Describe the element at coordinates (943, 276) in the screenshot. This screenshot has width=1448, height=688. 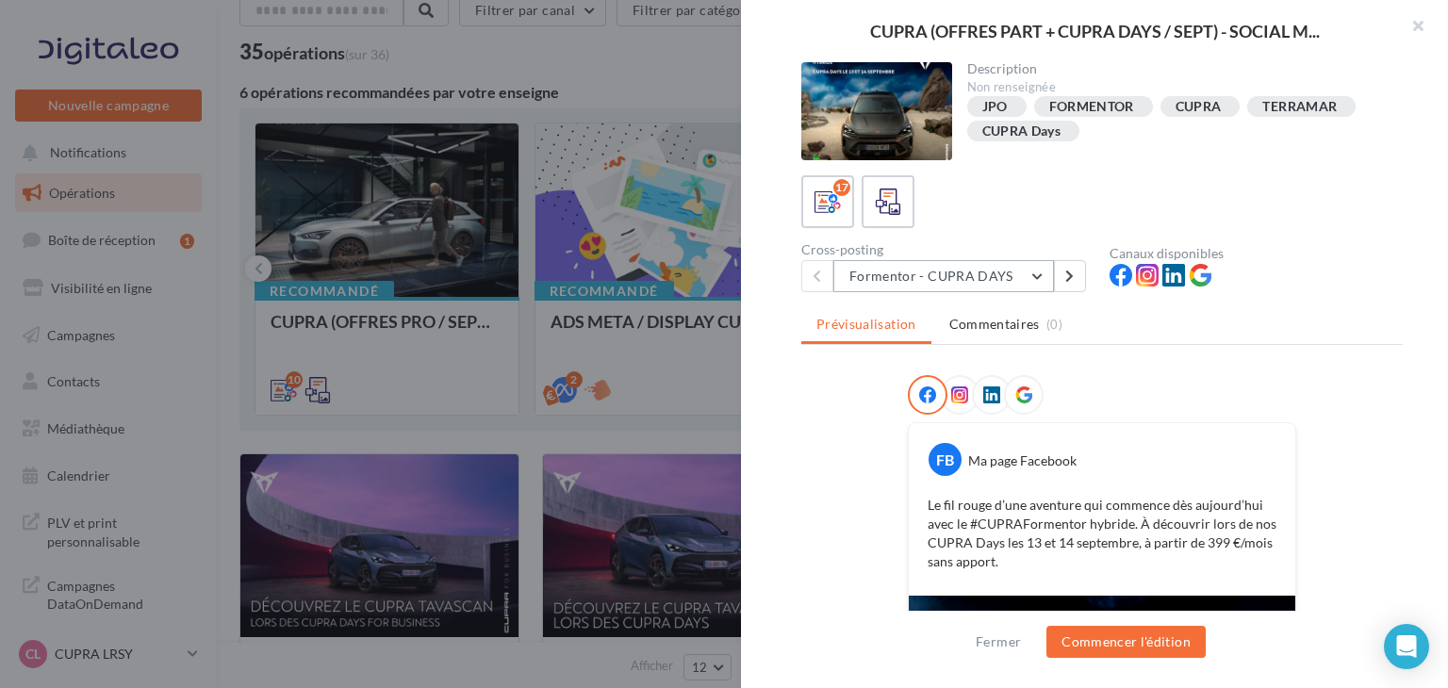
I see `button: Formentor - CUPRA DAYS` at that location.